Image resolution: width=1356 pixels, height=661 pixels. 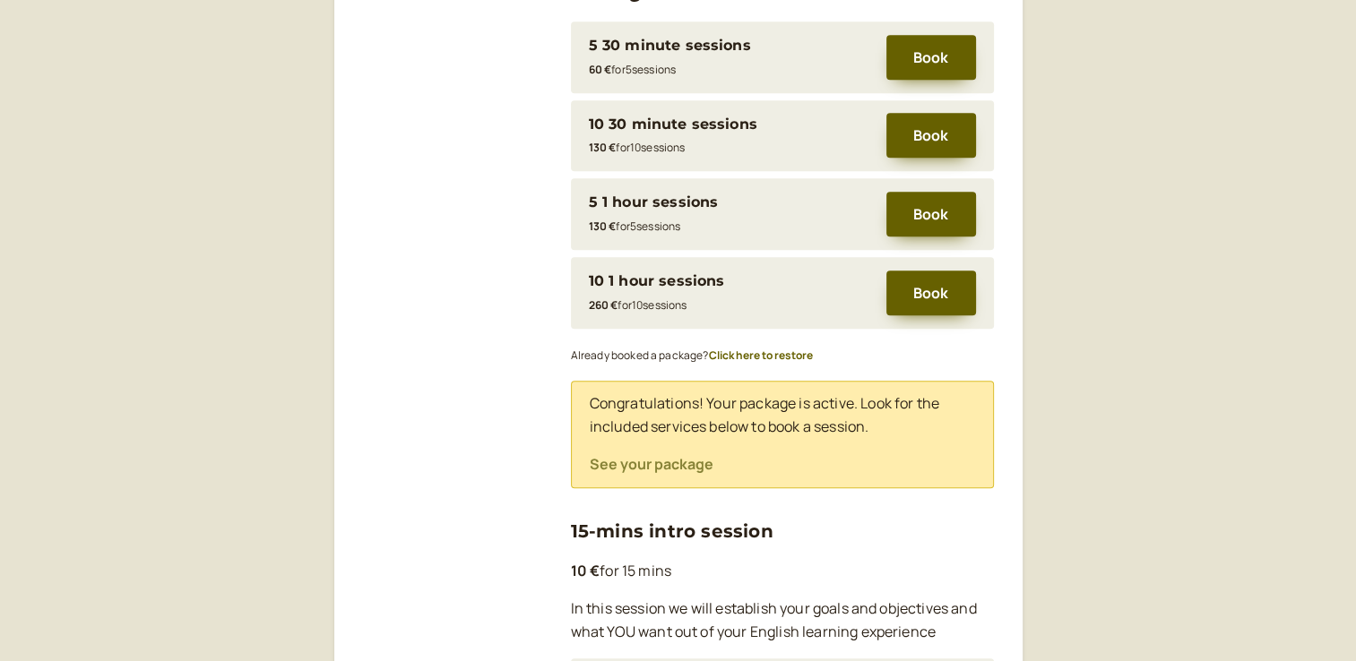 I want to click on p: In this session we will establish your goals and objectives and what YOU want out of your English..., so click(x=782, y=621).